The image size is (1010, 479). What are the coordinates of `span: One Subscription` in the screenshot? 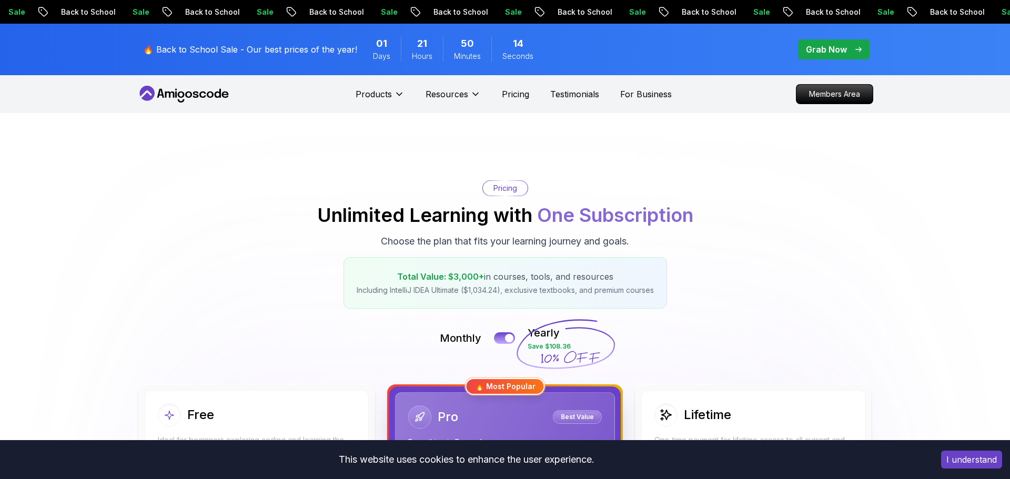 It's located at (615, 215).